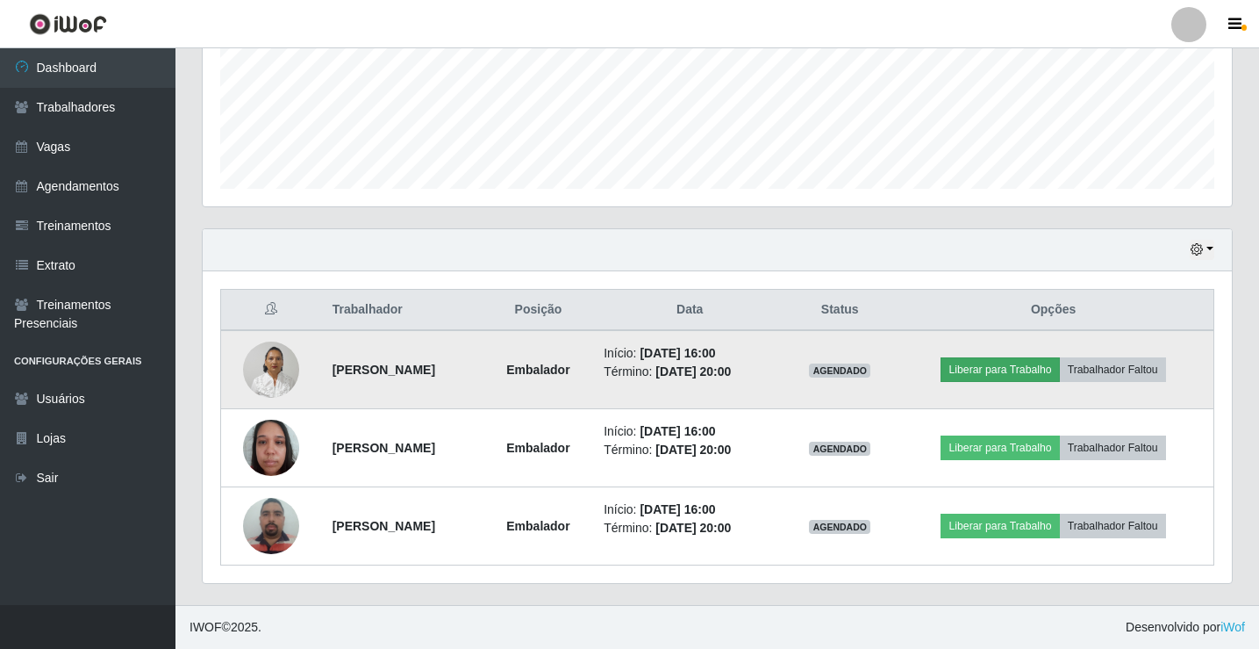 This screenshot has width=1259, height=649. What do you see at coordinates (1233, 627) in the screenshot?
I see `a: iWof` at bounding box center [1233, 627].